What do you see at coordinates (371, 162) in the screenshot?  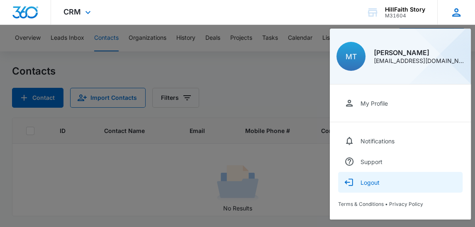 I see `div: Support` at bounding box center [371, 162].